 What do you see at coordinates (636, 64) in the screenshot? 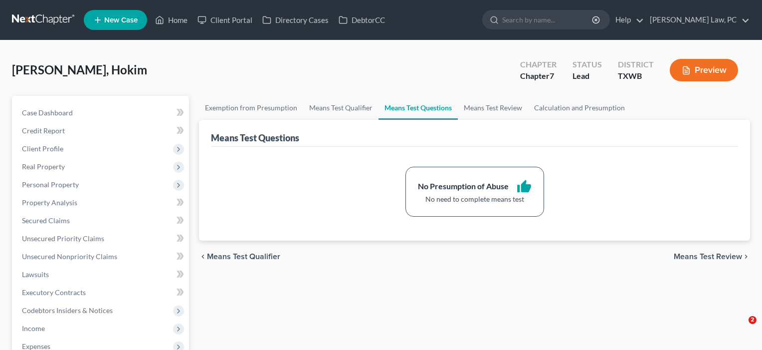
I see `div: District` at bounding box center [636, 64].